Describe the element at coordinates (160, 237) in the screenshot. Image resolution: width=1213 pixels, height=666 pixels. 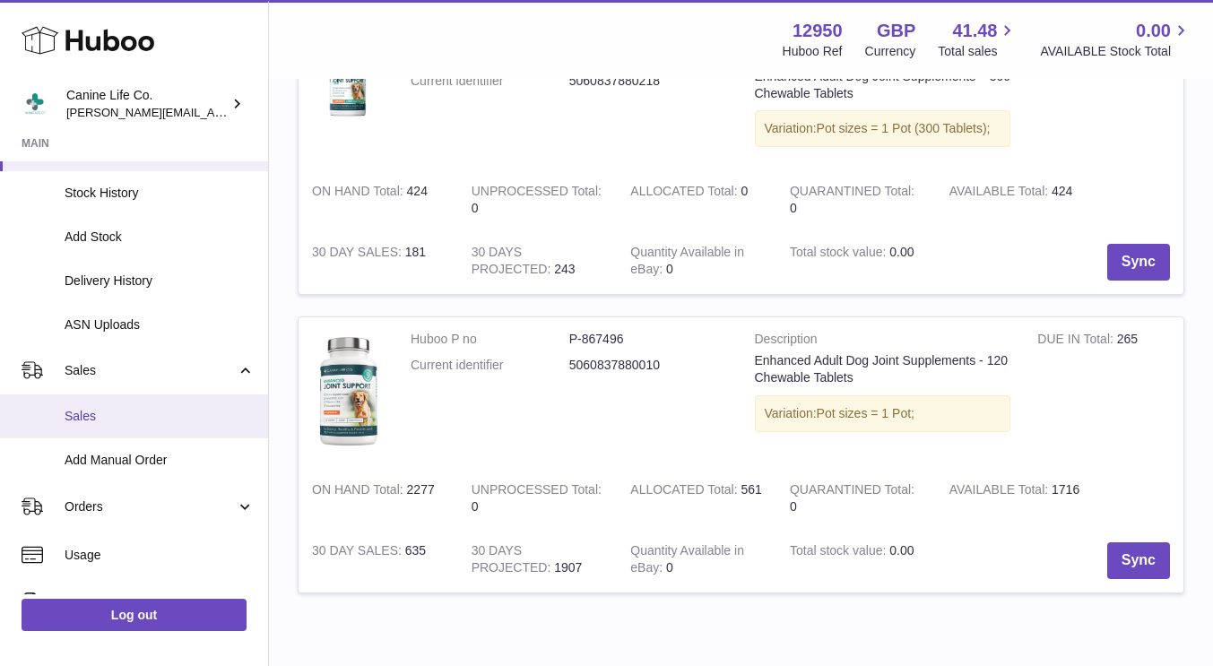
I see `span: Add Stock` at that location.